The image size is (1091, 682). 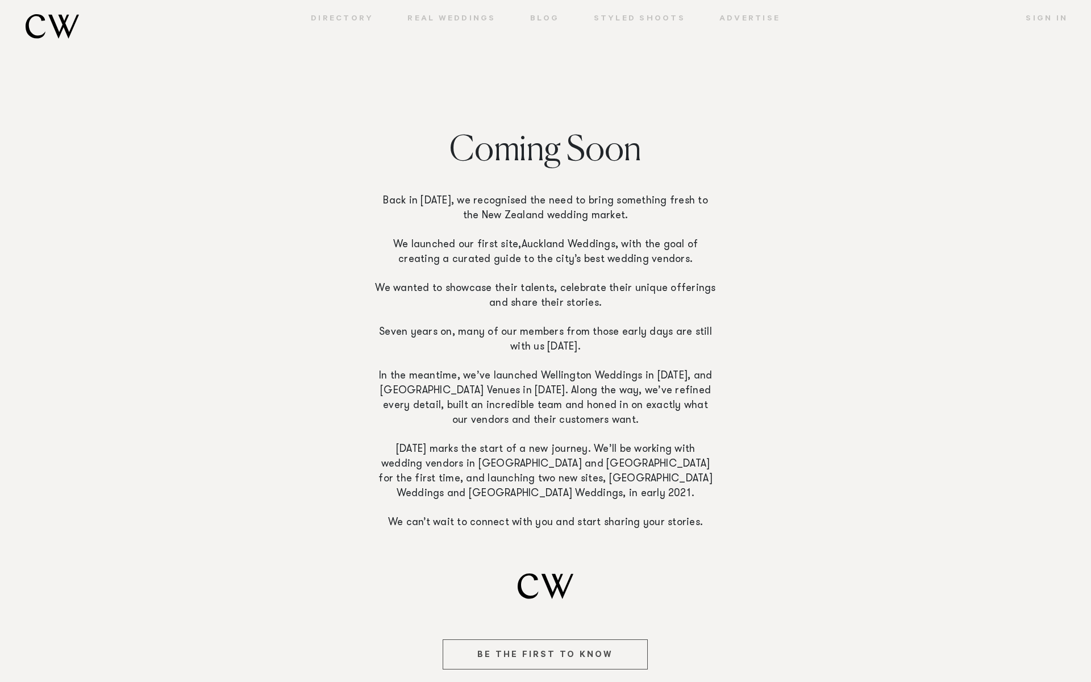 What do you see at coordinates (546, 164) in the screenshot?
I see `h2: Coming Soon` at bounding box center [546, 164].